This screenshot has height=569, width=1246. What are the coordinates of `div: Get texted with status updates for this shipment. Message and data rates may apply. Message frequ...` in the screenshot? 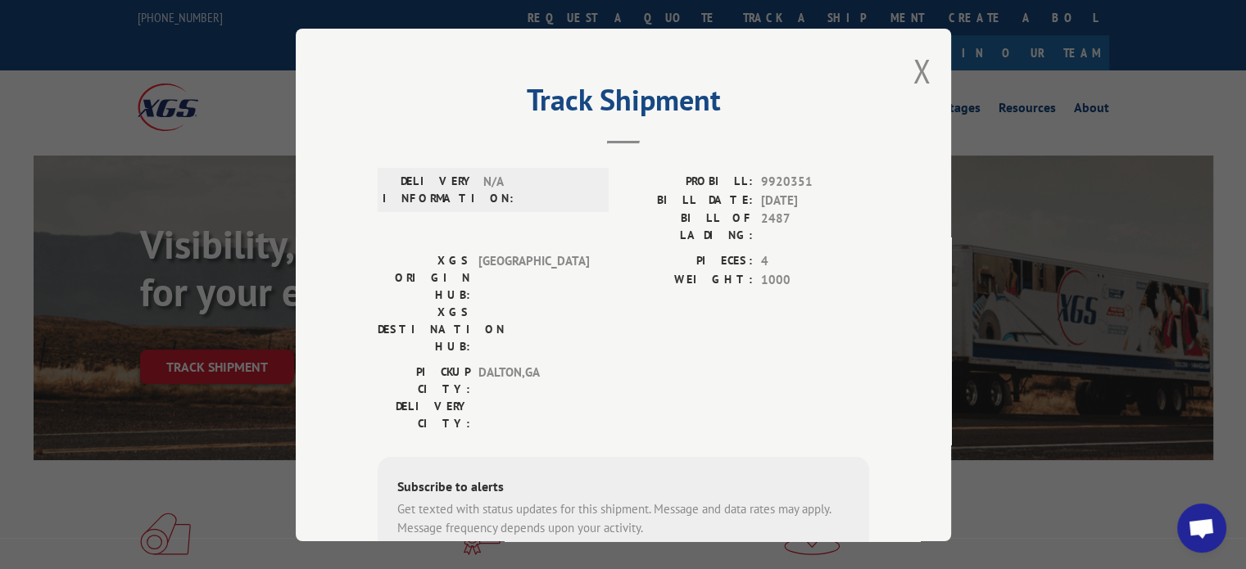 It's located at (623, 518).